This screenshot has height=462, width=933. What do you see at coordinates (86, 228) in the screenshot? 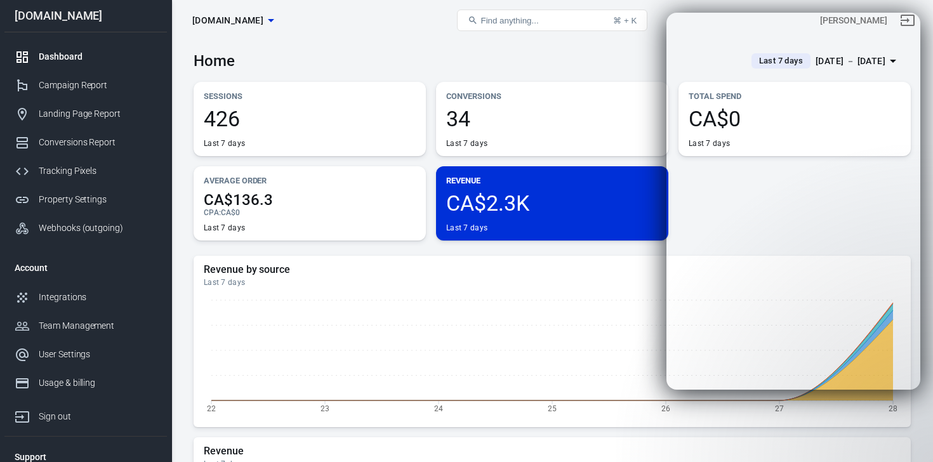
I see `a: Webhooks (outgoing)` at bounding box center [86, 228].